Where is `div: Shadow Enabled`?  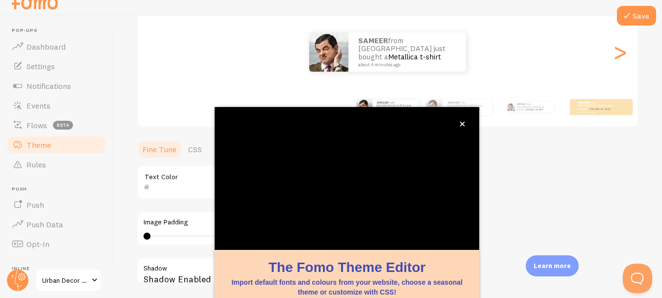 div: Shadow Enabled is located at coordinates (284, 275).